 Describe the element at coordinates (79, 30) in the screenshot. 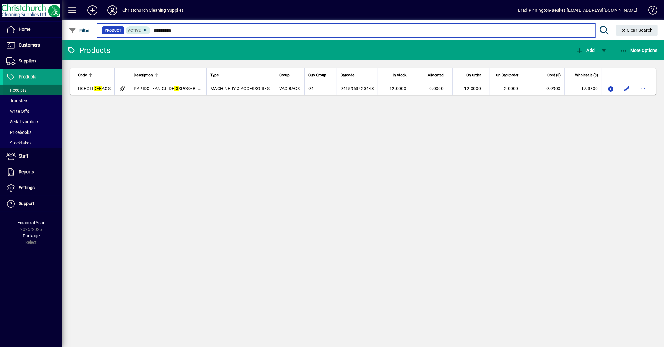

I see `span: Filter` at that location.